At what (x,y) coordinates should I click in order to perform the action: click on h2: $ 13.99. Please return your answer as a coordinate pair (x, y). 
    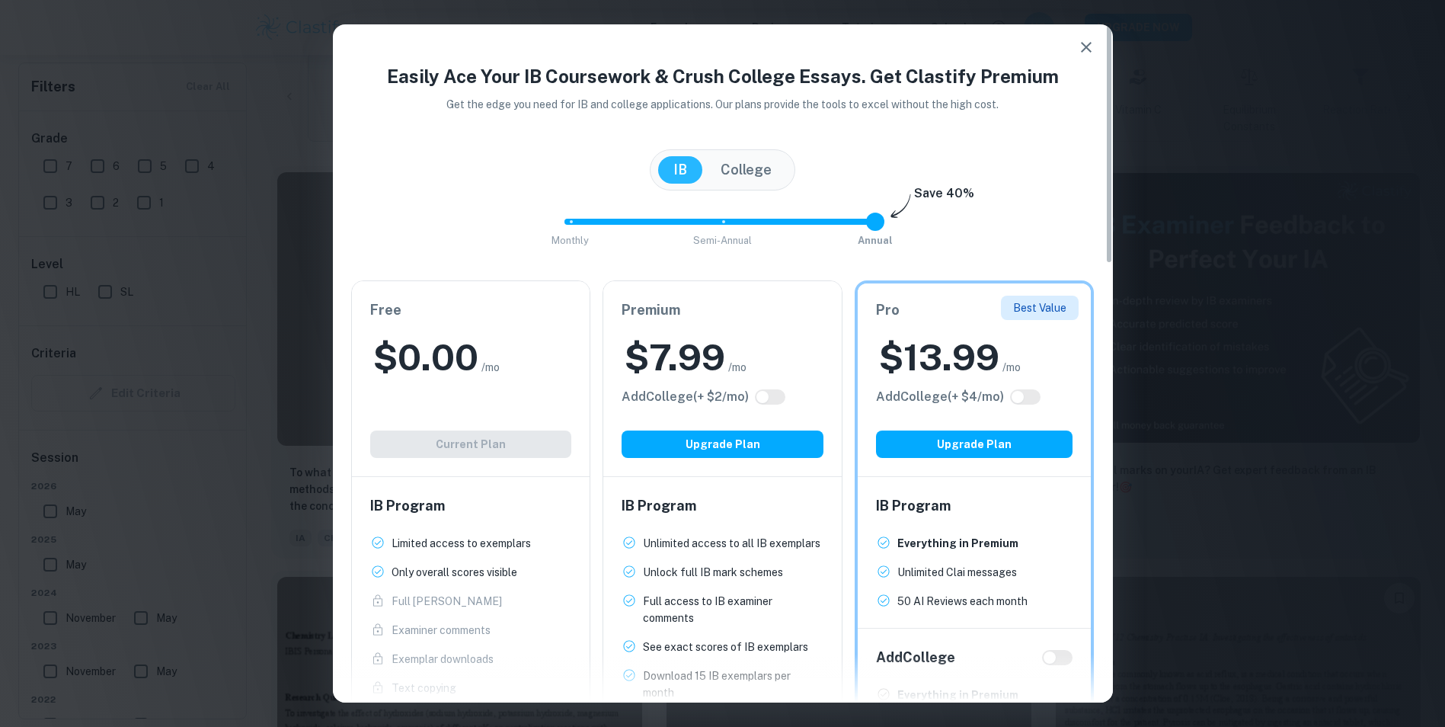
    Looking at the image, I should click on (939, 357).